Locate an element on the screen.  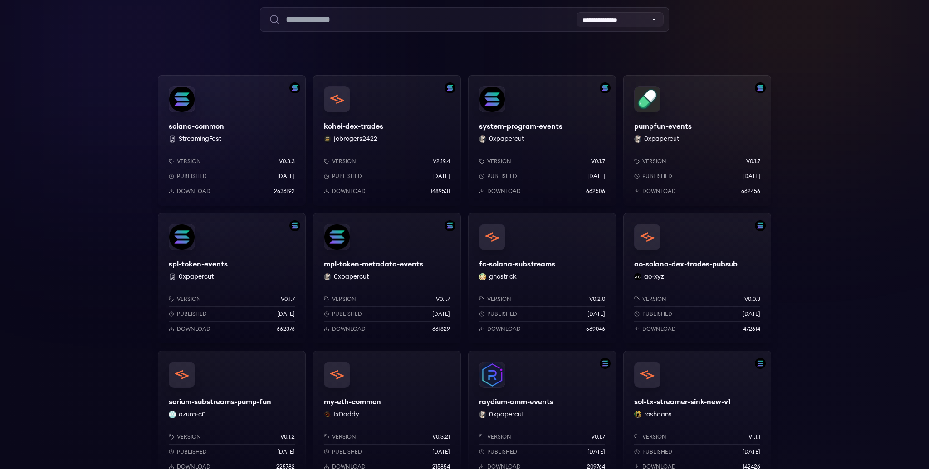
a: Filter by solana networkkohei-dex-tradeskohei-dex-tradesjobrogers2422 jobrogers2422Versionv2.19.4... is located at coordinates (387, 141).